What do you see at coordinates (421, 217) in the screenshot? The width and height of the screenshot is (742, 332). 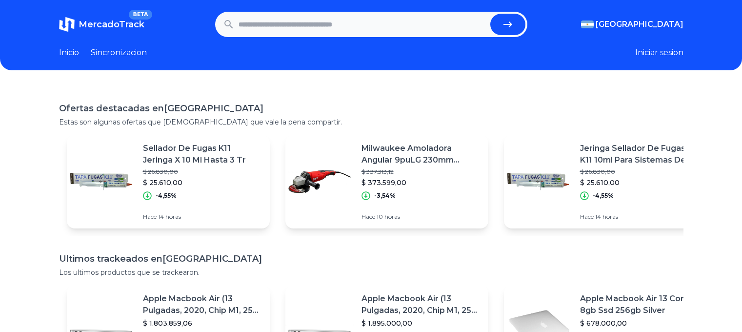 I see `p: Hace 10 horas` at bounding box center [421, 217].